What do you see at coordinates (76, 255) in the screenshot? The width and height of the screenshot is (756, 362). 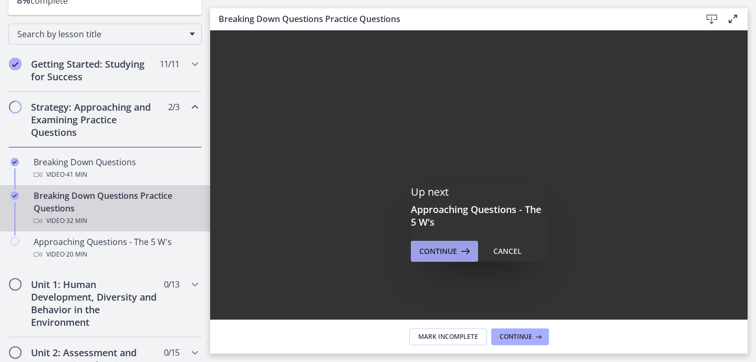 I see `span: · 20 min` at bounding box center [76, 255].